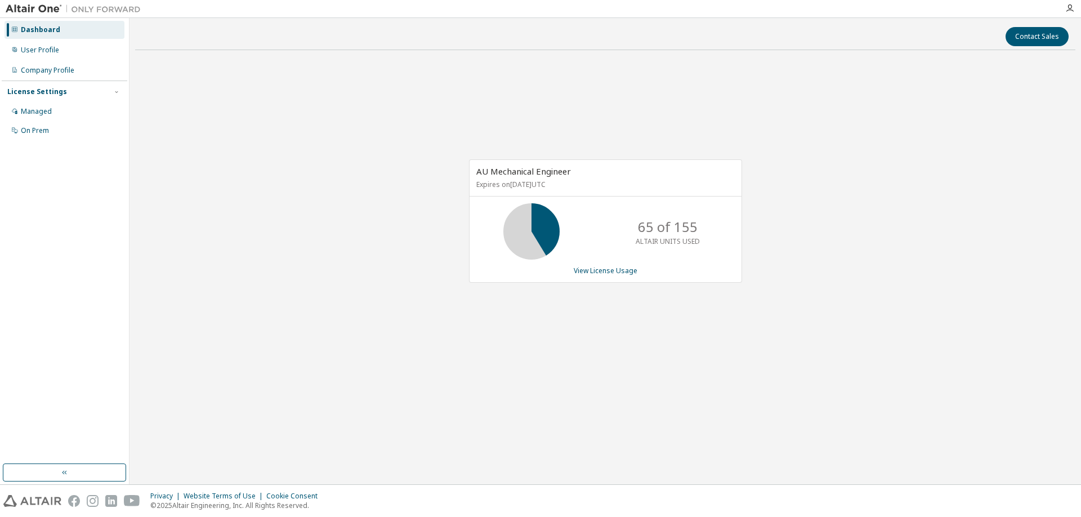 This screenshot has width=1081, height=517. I want to click on div: On Prem, so click(35, 131).